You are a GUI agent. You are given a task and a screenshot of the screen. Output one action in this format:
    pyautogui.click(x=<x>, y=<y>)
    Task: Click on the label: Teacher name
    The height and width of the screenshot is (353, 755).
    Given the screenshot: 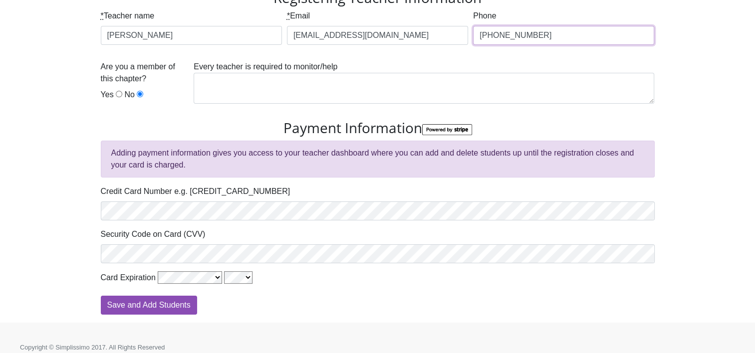 What is the action you would take?
    pyautogui.click(x=128, y=16)
    